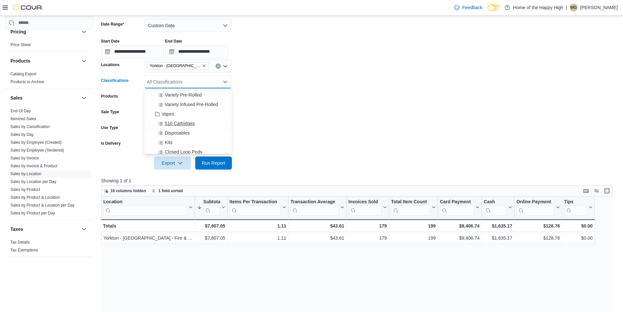 The width and height of the screenshot is (623, 312). I want to click on span: Dark Mode, so click(488, 11).